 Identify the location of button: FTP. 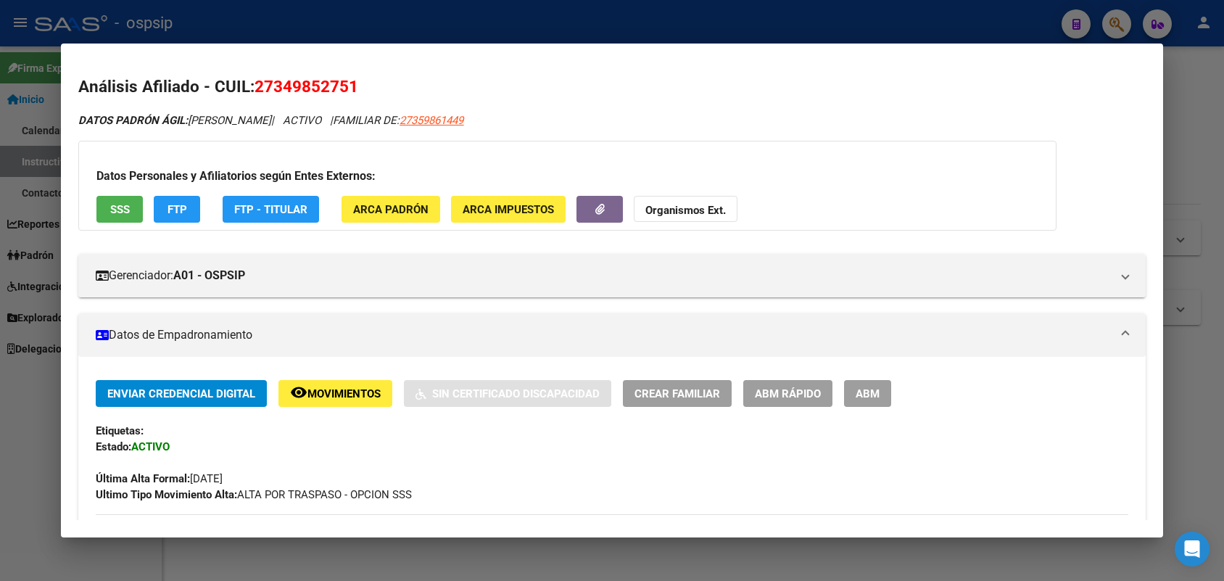
(177, 209).